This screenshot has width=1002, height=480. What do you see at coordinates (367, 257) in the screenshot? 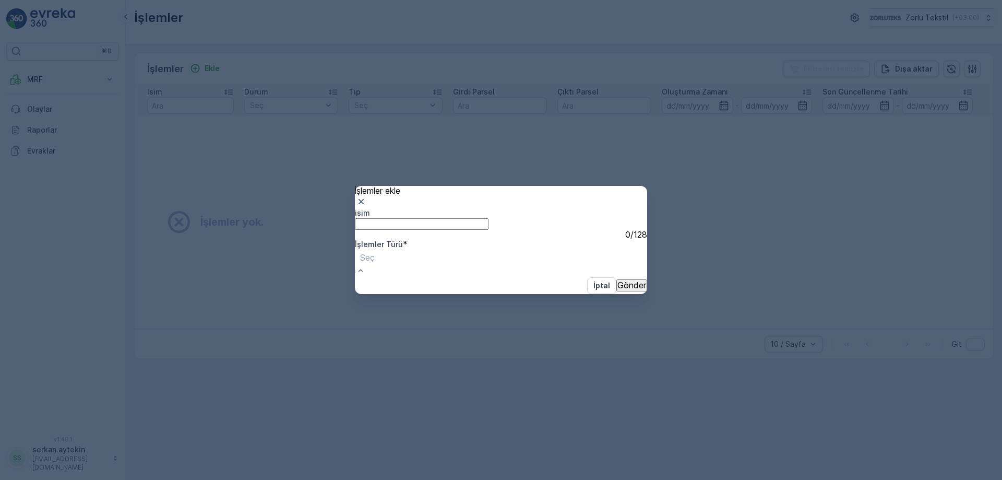
I see `p: Seç` at bounding box center [367, 257].